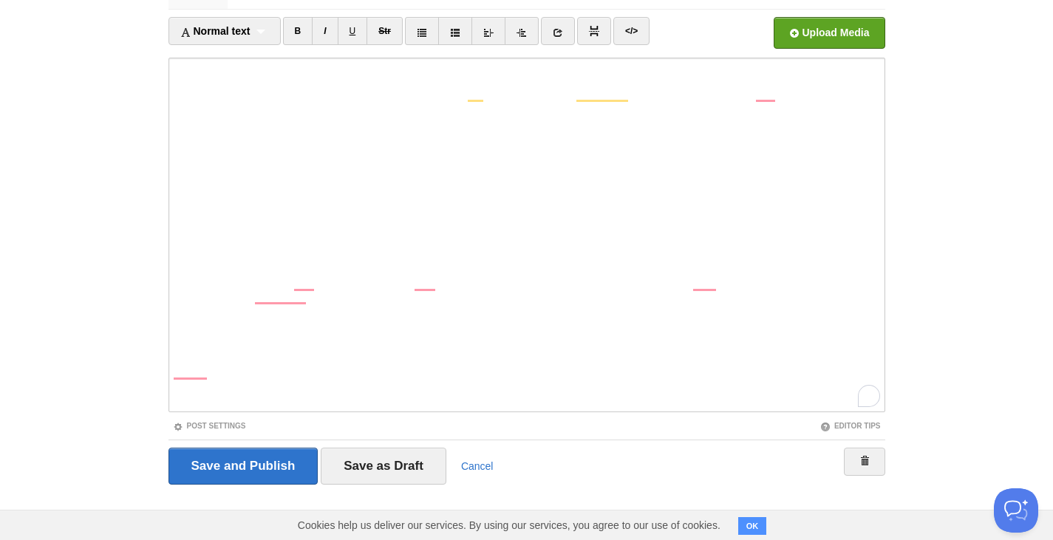 The height and width of the screenshot is (540, 1053). I want to click on span: Cookies help us deliver our services. By using our services, you agree to our use of cookies., so click(509, 525).